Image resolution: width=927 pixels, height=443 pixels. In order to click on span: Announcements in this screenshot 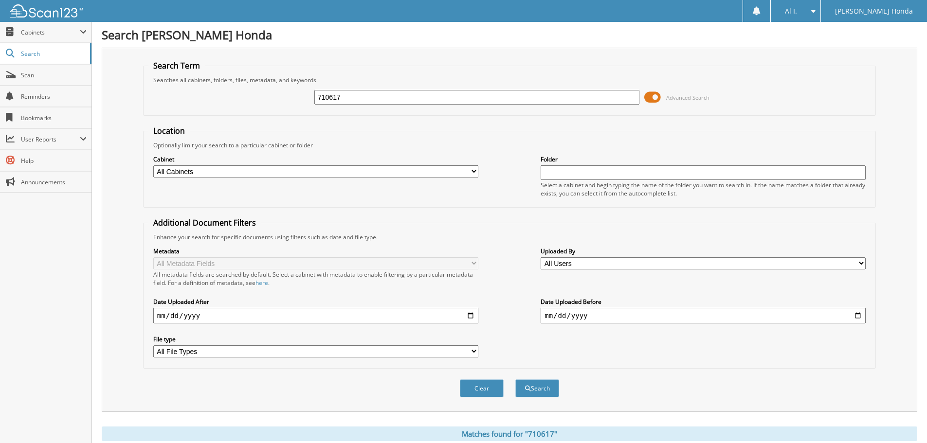, I will do `click(54, 182)`.